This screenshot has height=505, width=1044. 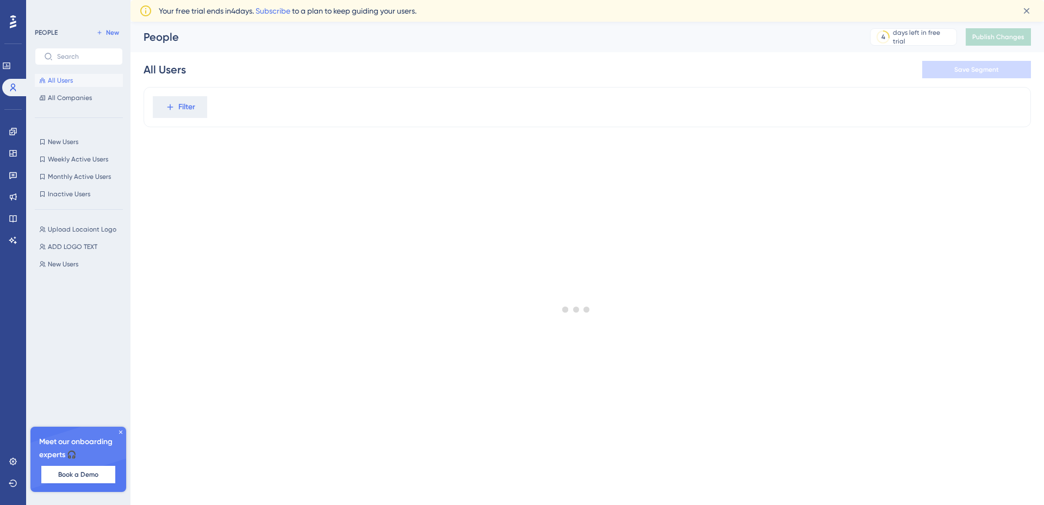 I want to click on span: Upload Locaiont Logo, so click(x=82, y=230).